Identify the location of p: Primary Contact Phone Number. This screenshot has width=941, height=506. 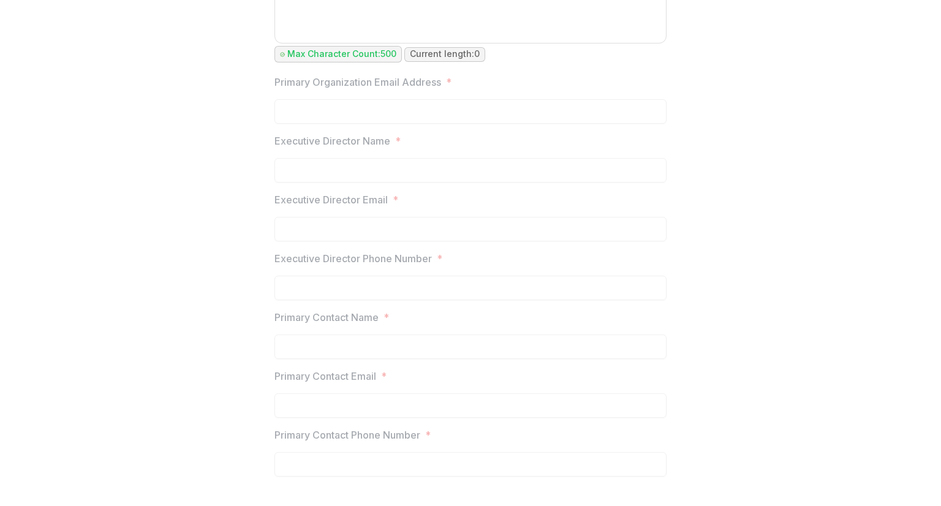
(347, 435).